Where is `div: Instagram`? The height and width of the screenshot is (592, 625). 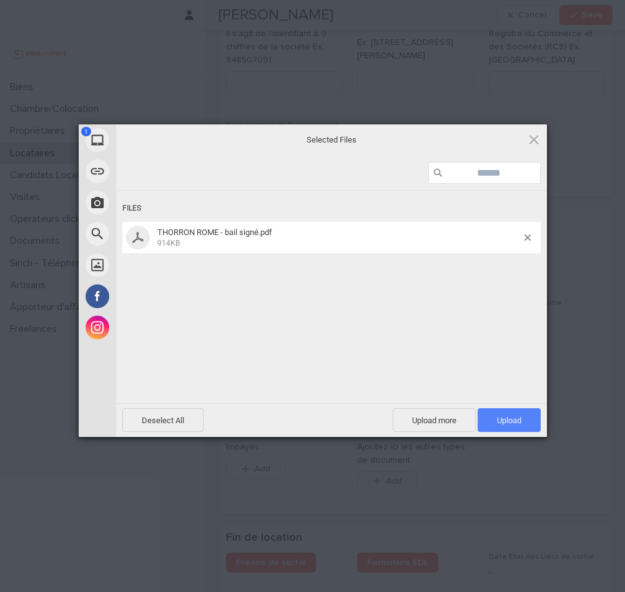 div: Instagram is located at coordinates (154, 327).